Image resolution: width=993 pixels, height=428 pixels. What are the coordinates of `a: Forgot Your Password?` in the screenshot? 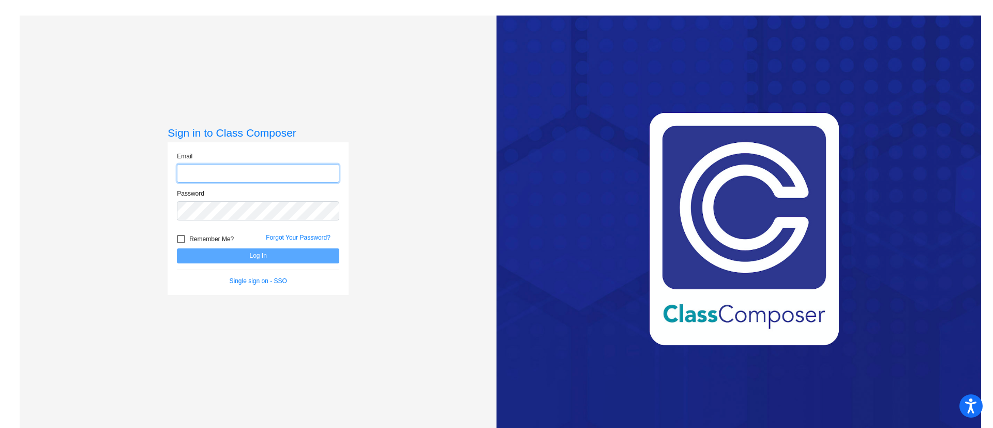 It's located at (298, 237).